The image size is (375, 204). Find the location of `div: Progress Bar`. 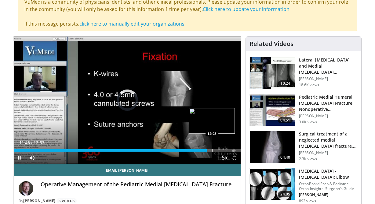

div: Progress Bar is located at coordinates (127, 151).